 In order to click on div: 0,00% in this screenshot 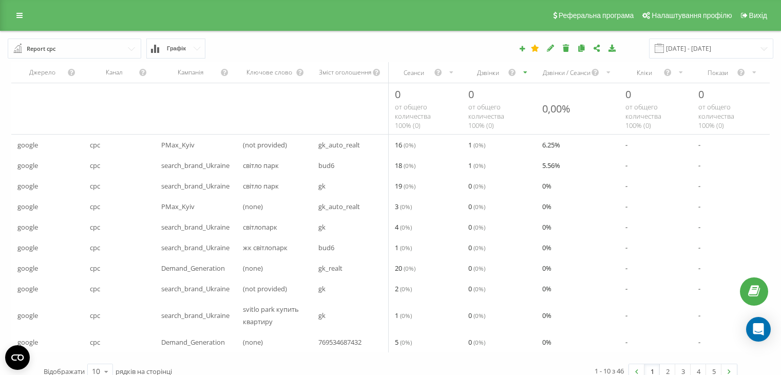, I will do `click(556, 108)`.